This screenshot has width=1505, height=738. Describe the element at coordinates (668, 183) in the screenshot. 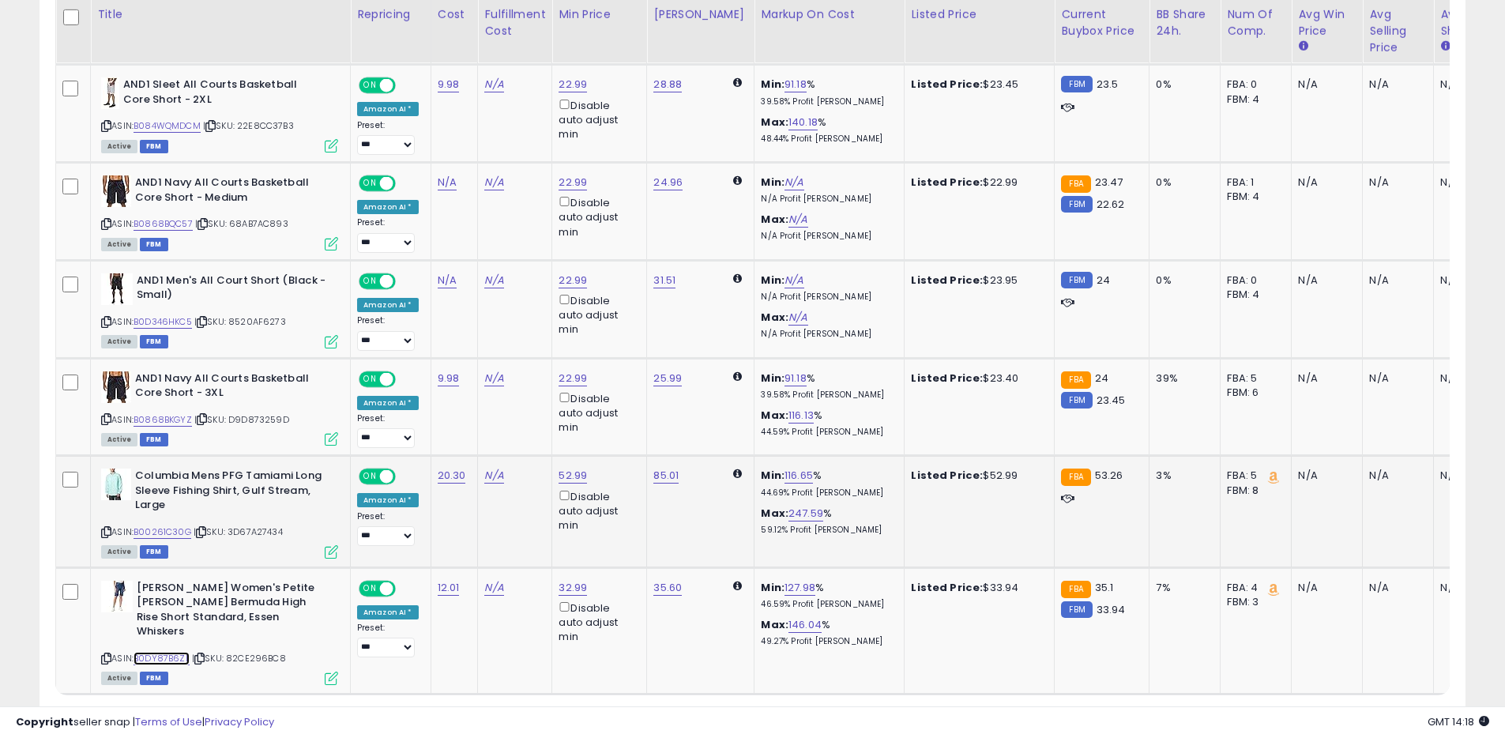

I see `a: 24.96` at that location.